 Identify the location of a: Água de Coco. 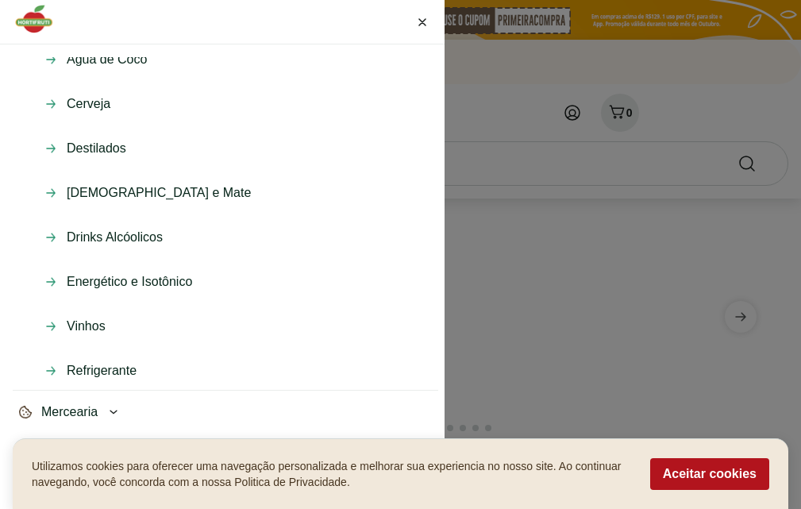
(94, 60).